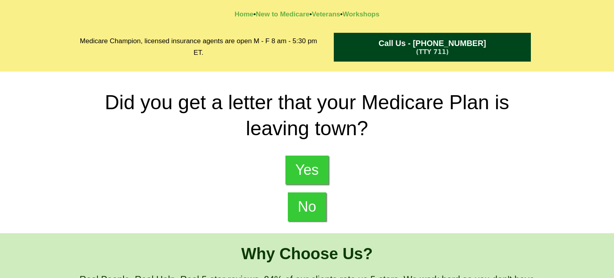 Image resolution: width=614 pixels, height=278 pixels. I want to click on a: Yes, so click(307, 170).